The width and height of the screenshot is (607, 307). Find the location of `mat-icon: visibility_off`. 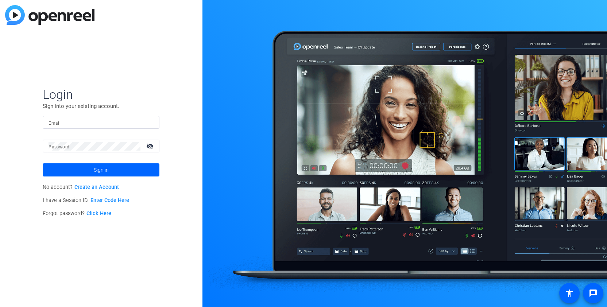

mat-icon: visibility_off is located at coordinates (151, 146).